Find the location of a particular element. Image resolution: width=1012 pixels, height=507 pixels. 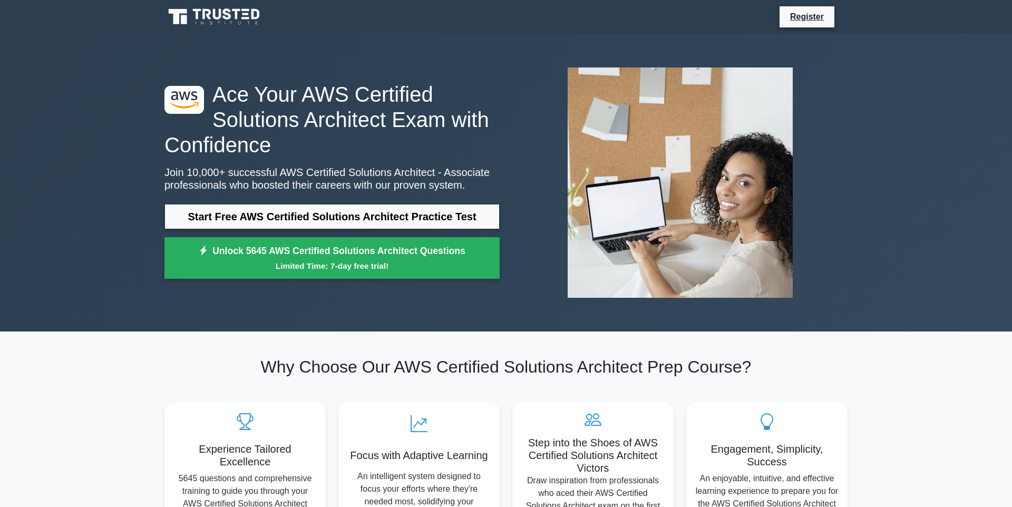

h5: Focus with Adaptive Learning is located at coordinates (419, 456).